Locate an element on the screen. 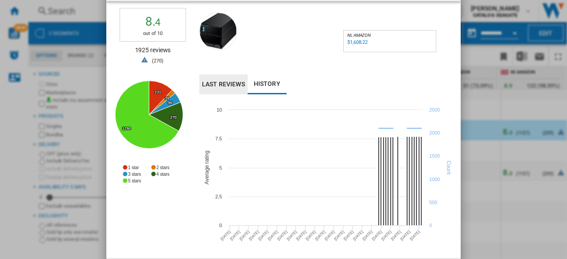 Image resolution: width=567 pixels, height=259 pixels. tspan: 500 is located at coordinates (434, 203).